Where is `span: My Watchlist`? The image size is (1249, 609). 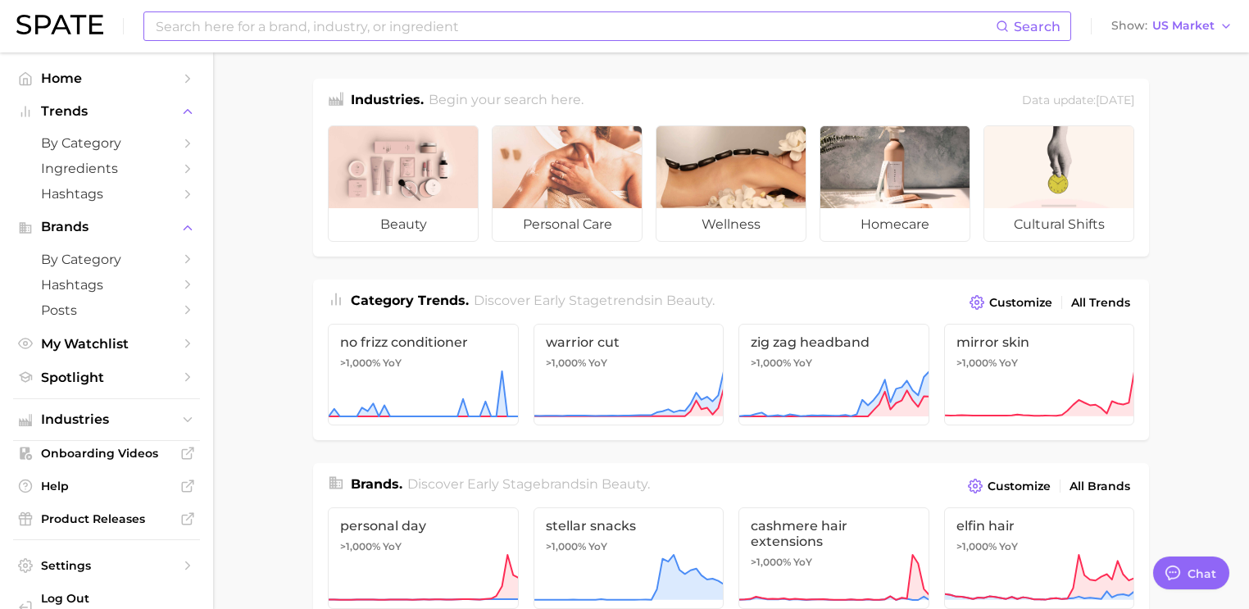
span: My Watchlist is located at coordinates (107, 343).